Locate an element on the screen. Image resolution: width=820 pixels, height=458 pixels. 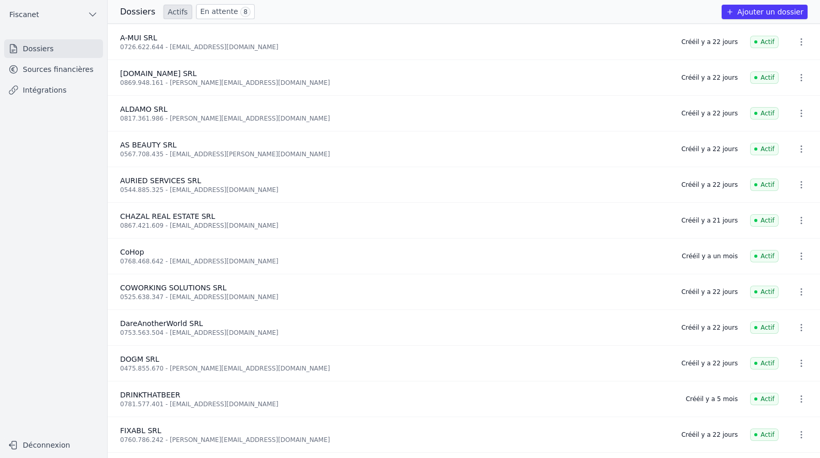
span: DareAnotherWorld SRL is located at coordinates (161, 323).